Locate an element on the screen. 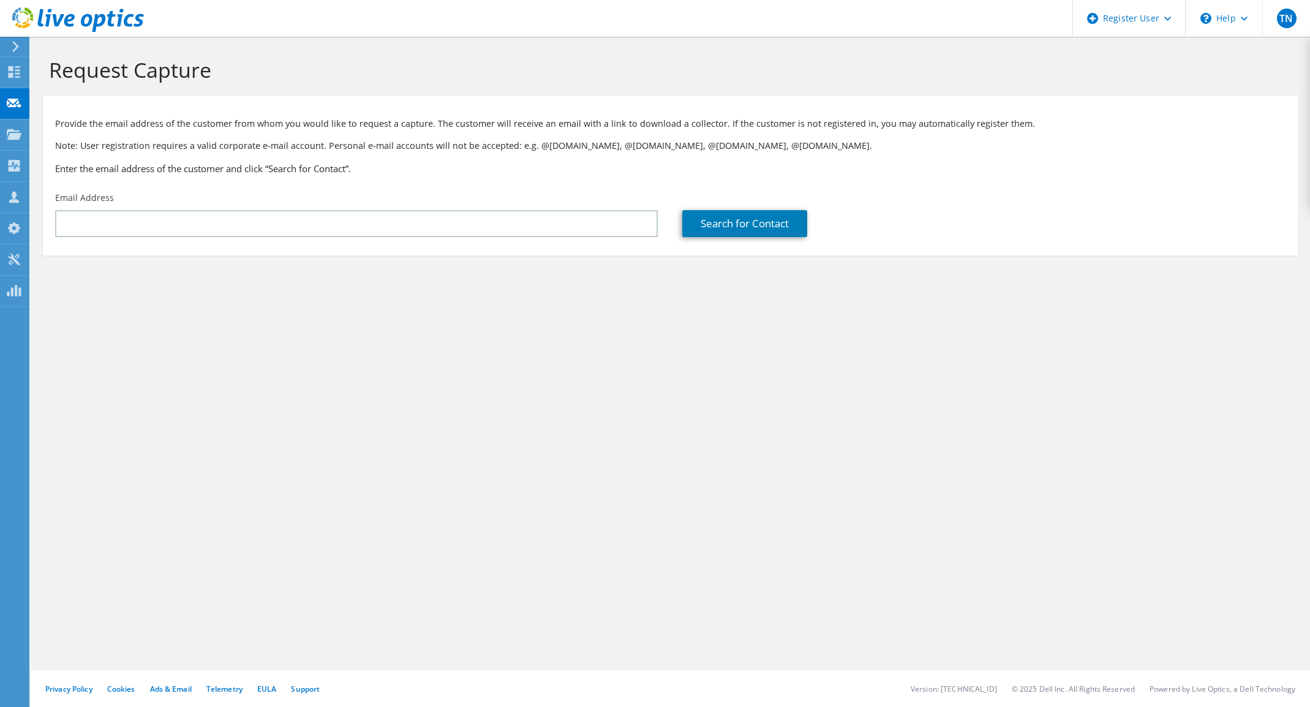 This screenshot has height=707, width=1310. span: TN is located at coordinates (1287, 18).